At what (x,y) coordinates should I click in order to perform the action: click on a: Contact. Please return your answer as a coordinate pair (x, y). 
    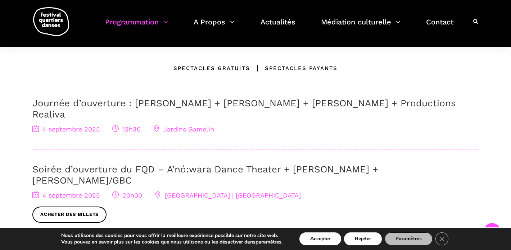
    Looking at the image, I should click on (440, 26).